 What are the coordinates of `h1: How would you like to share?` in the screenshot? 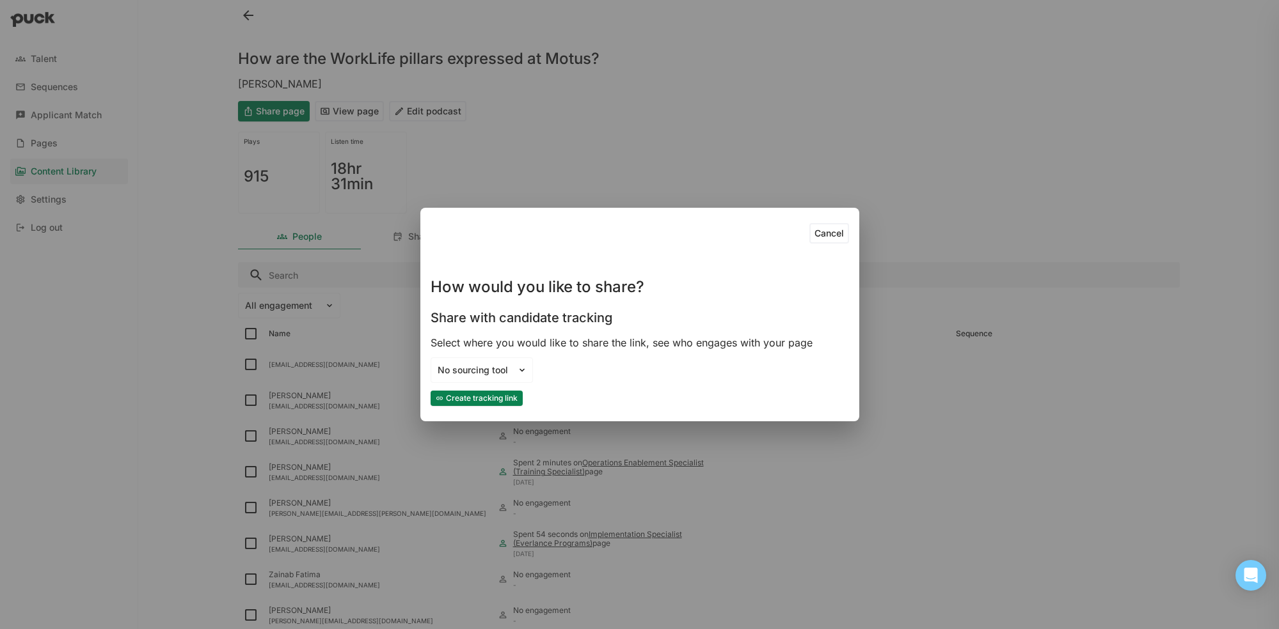 It's located at (537, 287).